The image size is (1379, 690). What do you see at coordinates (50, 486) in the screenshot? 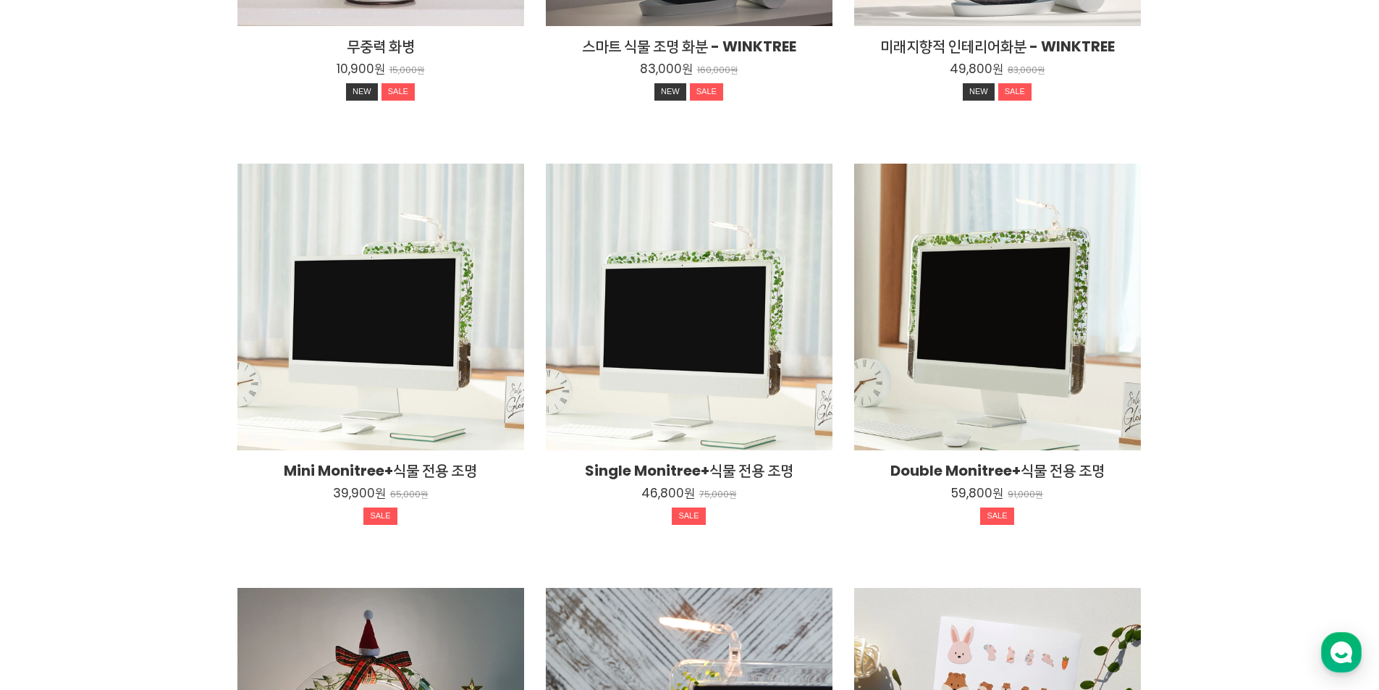
I see `span: 홈` at bounding box center [50, 486].